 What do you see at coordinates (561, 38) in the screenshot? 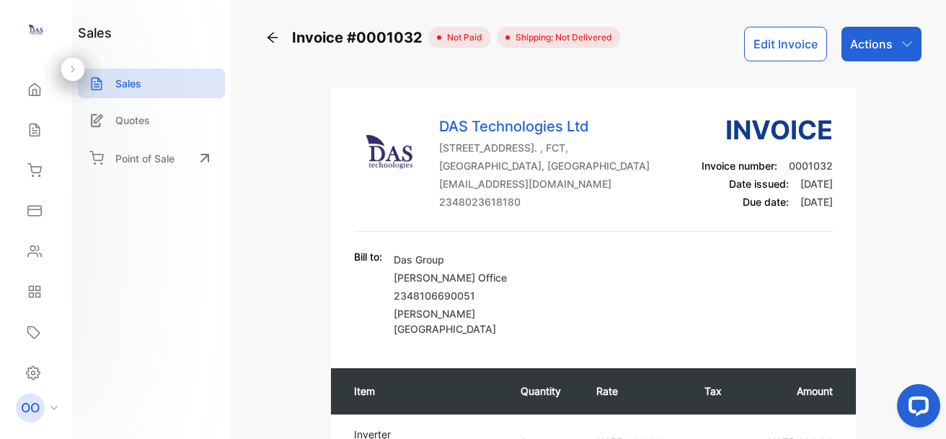
I see `span: Shipping: Not Delivered` at bounding box center [561, 38].